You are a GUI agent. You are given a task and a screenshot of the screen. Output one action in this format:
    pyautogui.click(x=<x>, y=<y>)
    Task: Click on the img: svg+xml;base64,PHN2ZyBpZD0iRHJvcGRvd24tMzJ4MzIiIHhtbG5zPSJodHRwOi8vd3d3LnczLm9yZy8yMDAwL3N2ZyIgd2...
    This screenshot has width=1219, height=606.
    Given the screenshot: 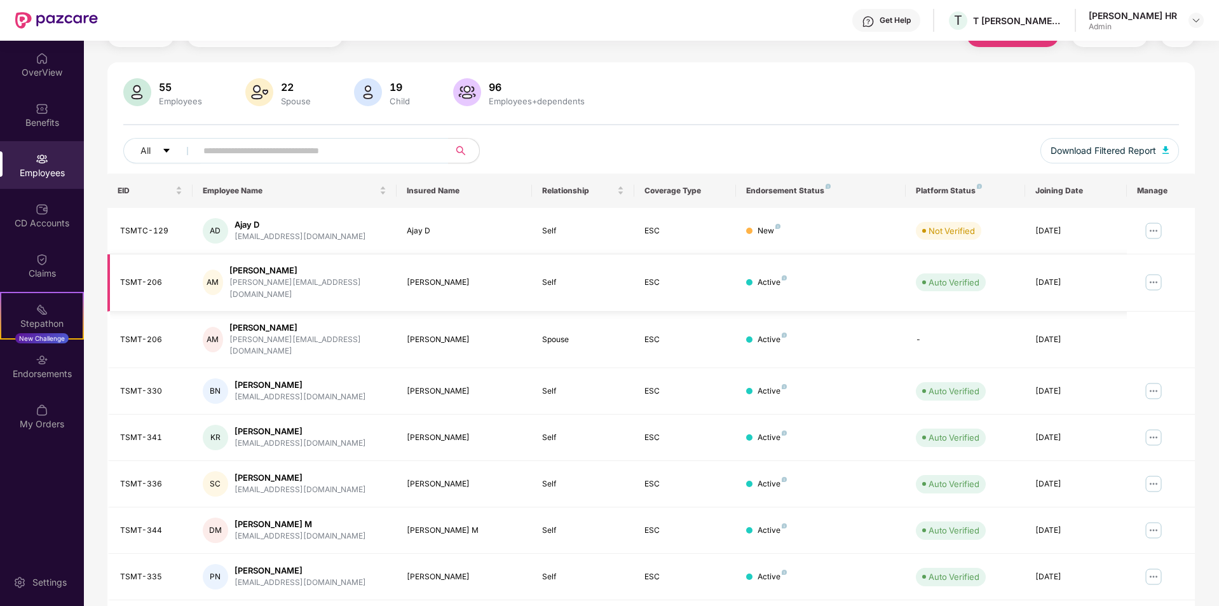 What is the action you would take?
    pyautogui.click(x=1196, y=20)
    